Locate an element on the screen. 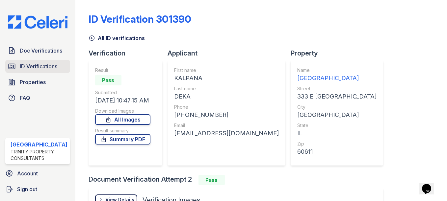 This screenshot has height=201, width=447. div: 60611 is located at coordinates (337, 152).